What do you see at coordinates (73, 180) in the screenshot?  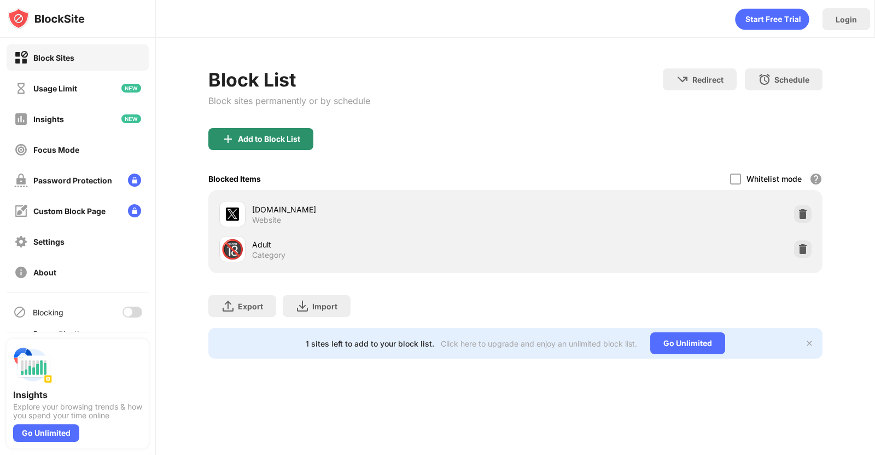 I see `div: Password Protection` at bounding box center [73, 180].